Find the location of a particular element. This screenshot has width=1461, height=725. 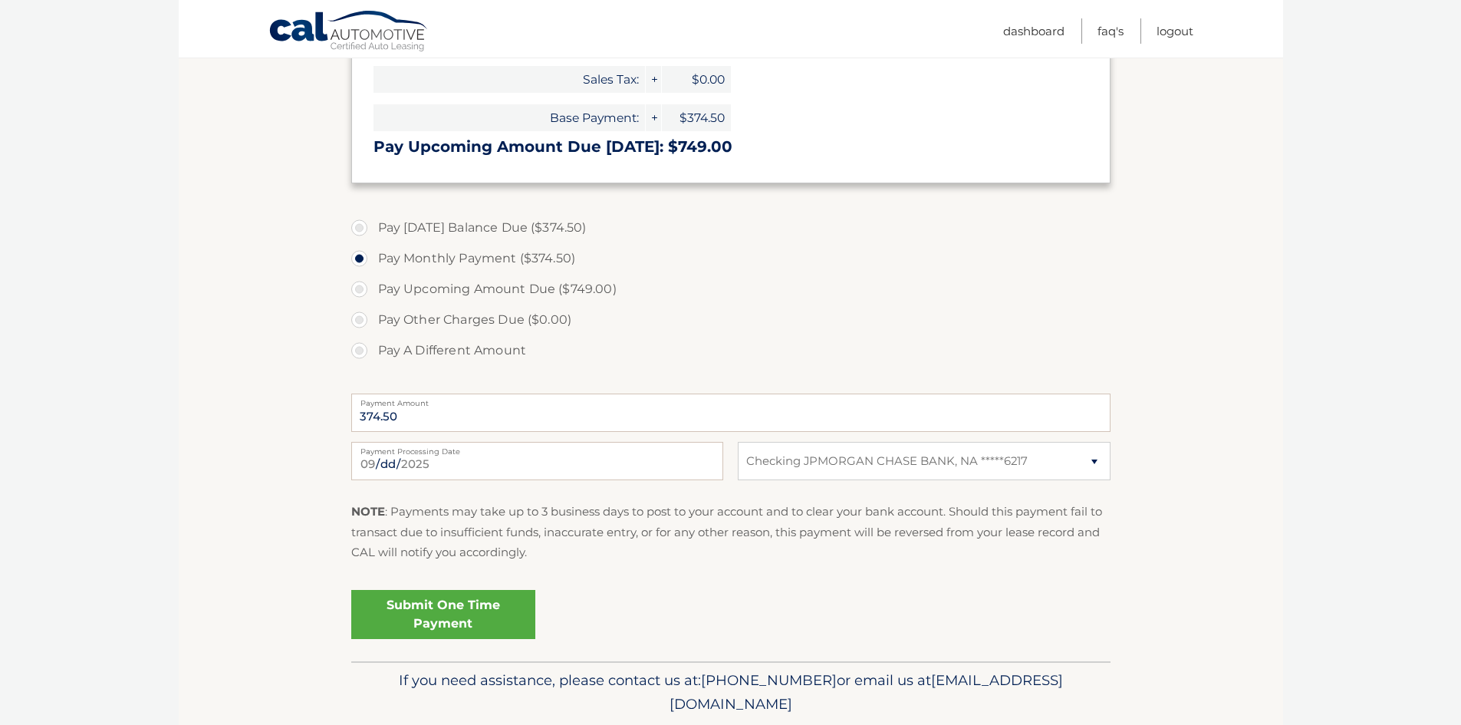

p: If you need assistance, please contact us at: or email us at is located at coordinates (731, 692).